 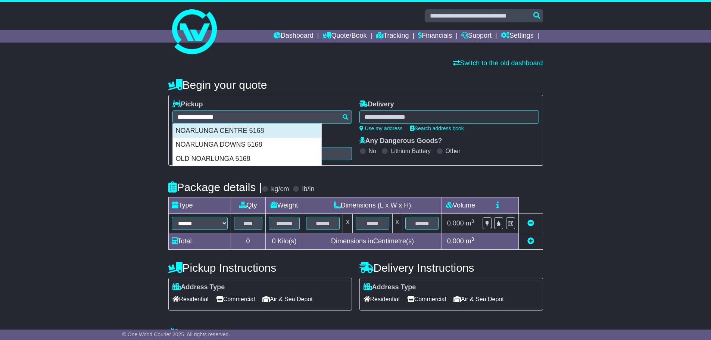 What do you see at coordinates (411, 151) in the screenshot?
I see `label: Lithium Battery` at bounding box center [411, 151].